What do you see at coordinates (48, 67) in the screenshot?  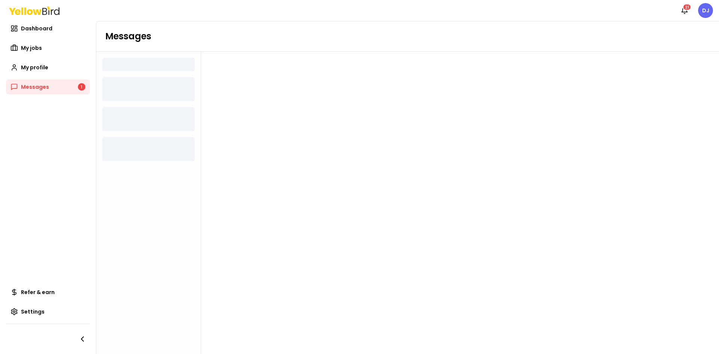 I see `a: My profile` at bounding box center [48, 67].